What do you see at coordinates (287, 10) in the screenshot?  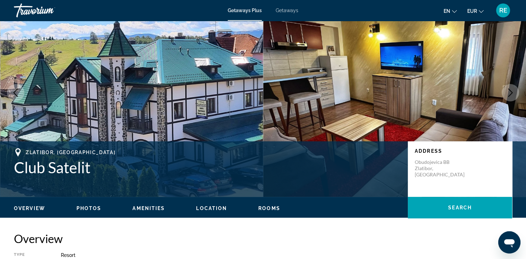 I see `span: Getaways` at bounding box center [287, 10].